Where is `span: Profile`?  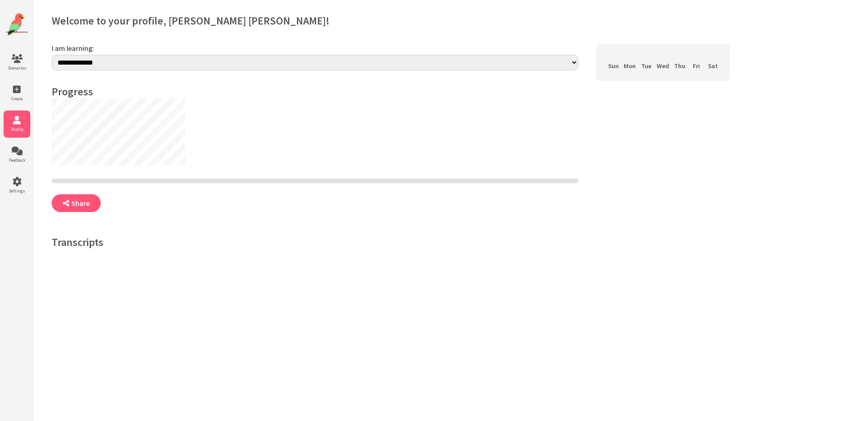
span: Profile is located at coordinates (17, 129).